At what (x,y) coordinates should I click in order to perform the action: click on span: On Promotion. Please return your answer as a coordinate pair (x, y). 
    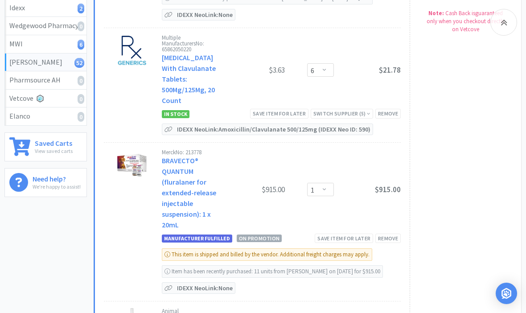
    Looking at the image, I should click on (259, 238).